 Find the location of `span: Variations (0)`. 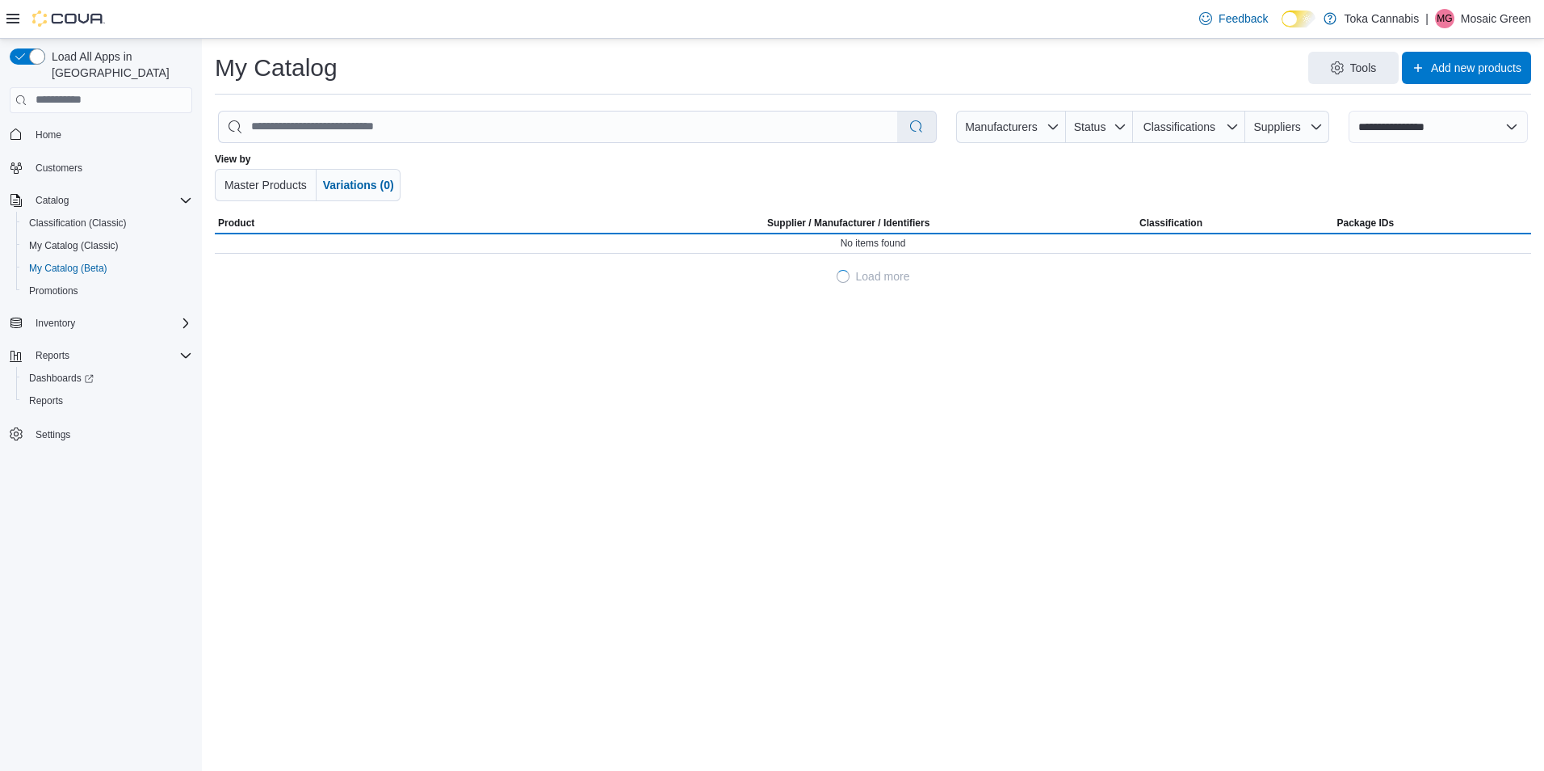

span: Variations (0) is located at coordinates (359, 185).